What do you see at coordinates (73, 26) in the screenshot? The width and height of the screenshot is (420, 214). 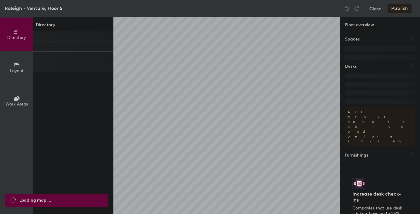 I see `h1: Directory` at bounding box center [73, 26].